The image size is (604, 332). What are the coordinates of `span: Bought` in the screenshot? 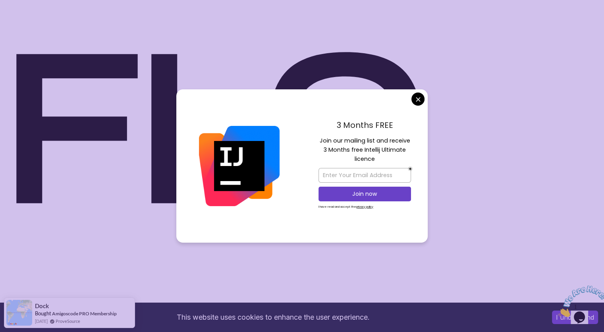 It's located at (43, 313).